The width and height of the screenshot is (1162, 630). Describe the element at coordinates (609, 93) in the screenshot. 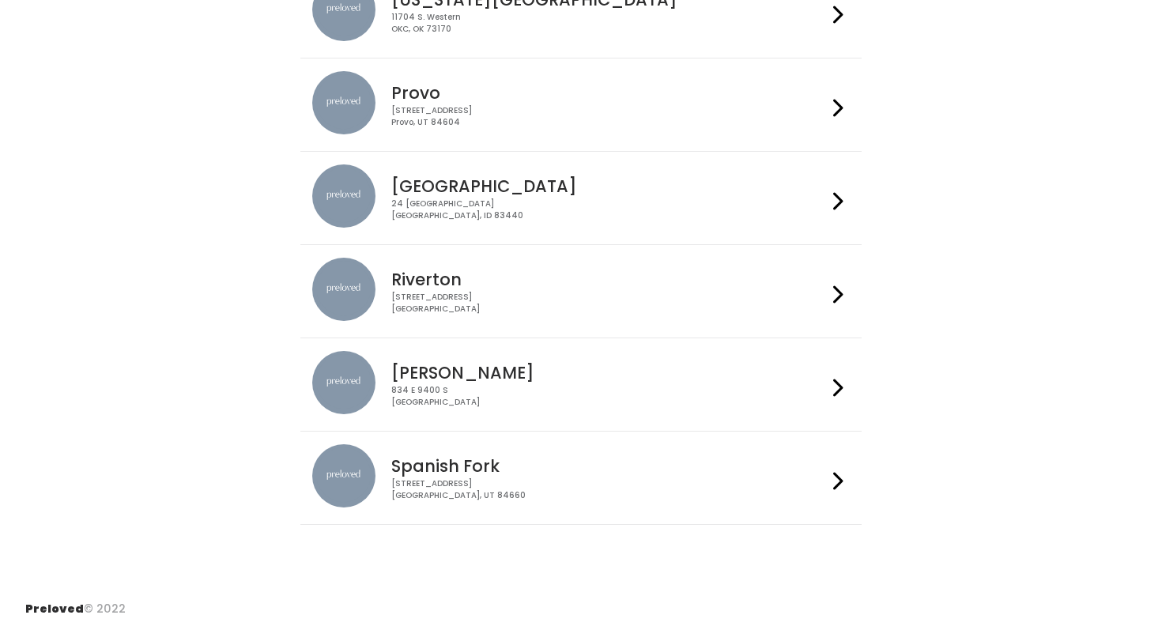

I see `h4: Provo` at that location.